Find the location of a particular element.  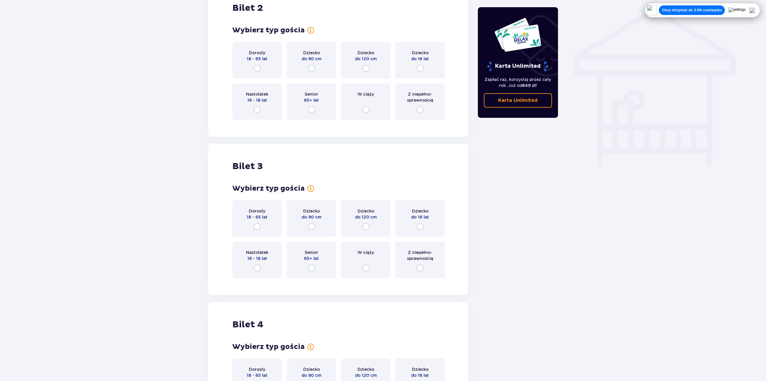

p: Zapłać raz, korzystaj przez cały rok. Już od ! is located at coordinates (518, 83).